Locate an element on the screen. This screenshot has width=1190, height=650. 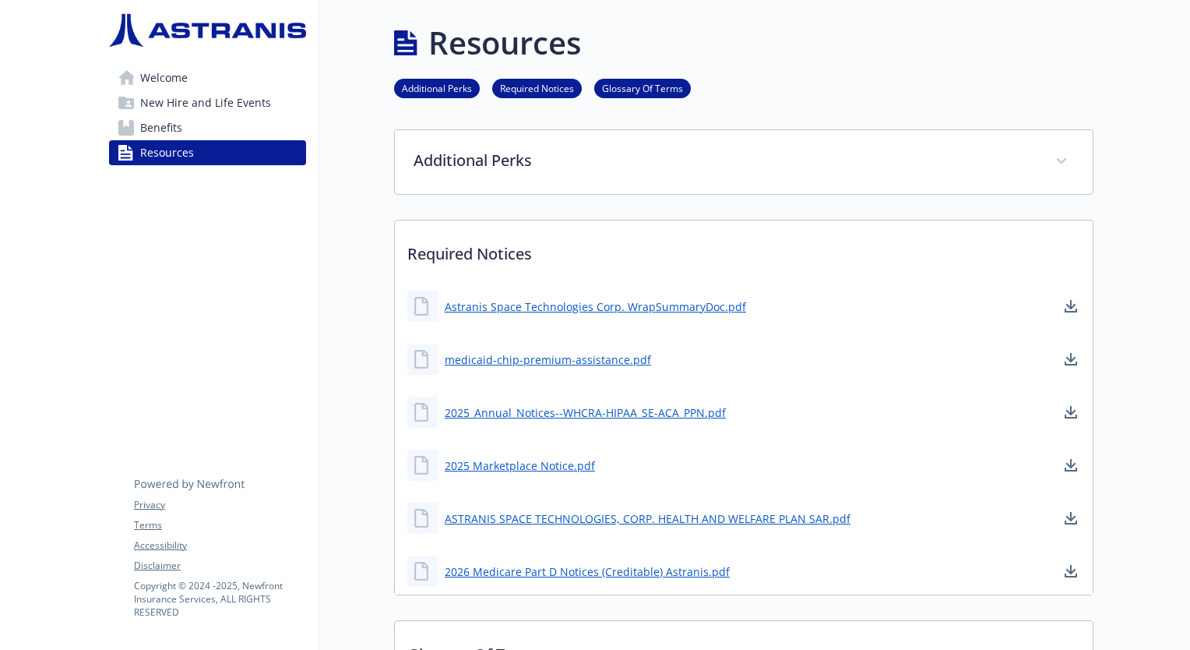
a: 2025 Marketplace Notice.pdf is located at coordinates (520, 465).